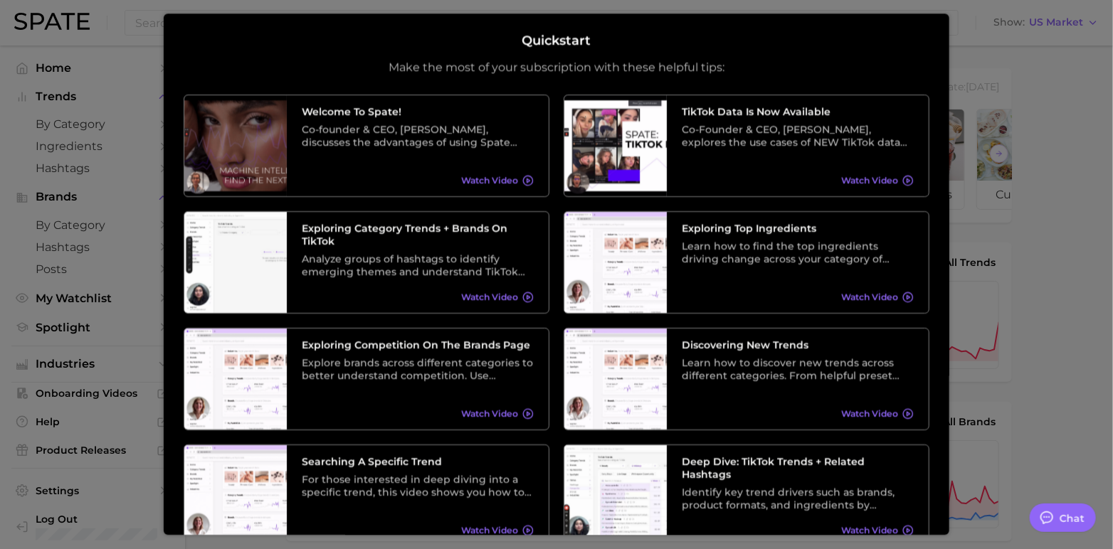 This screenshot has height=549, width=1113. Describe the element at coordinates (367, 263) in the screenshot. I see `a: Exploring Category Trends + Brands on TikTokAnalyze groups of hashtags to identify emerging theme...` at that location.